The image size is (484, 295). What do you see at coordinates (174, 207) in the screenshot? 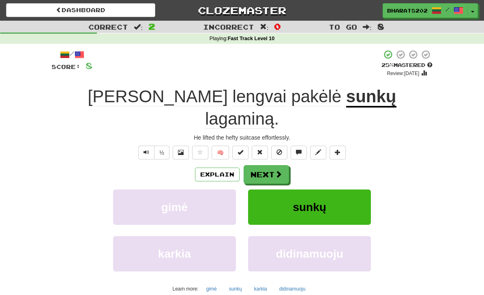
I see `span: gimė` at bounding box center [174, 207].